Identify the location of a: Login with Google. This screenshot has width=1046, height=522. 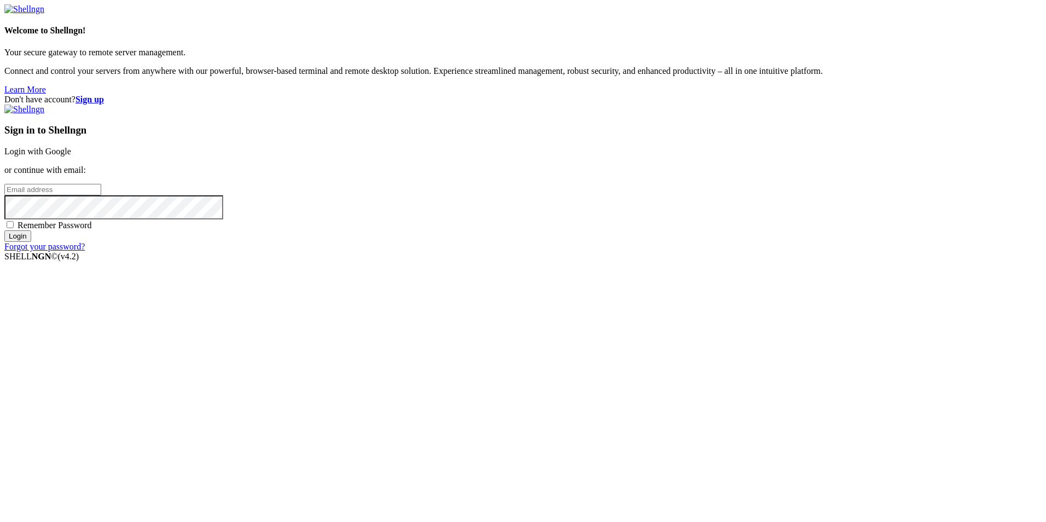
(38, 151).